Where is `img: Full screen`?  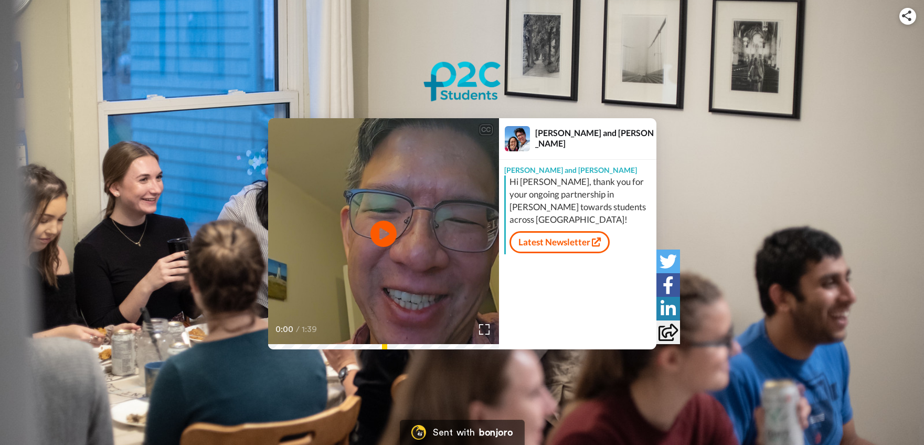
img: Full screen is located at coordinates (484, 329).